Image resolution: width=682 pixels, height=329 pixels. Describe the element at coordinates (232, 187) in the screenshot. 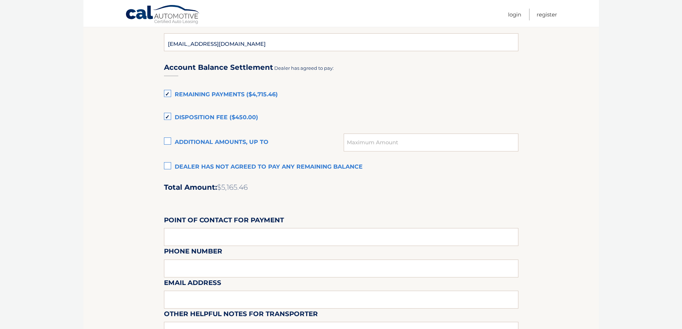

I see `span: $5,165.46` at that location.